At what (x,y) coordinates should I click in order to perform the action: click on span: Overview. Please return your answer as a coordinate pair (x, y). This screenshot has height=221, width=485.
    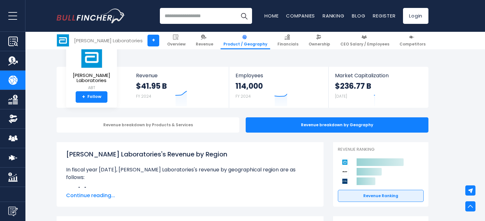
    Looking at the image, I should click on (177, 44).